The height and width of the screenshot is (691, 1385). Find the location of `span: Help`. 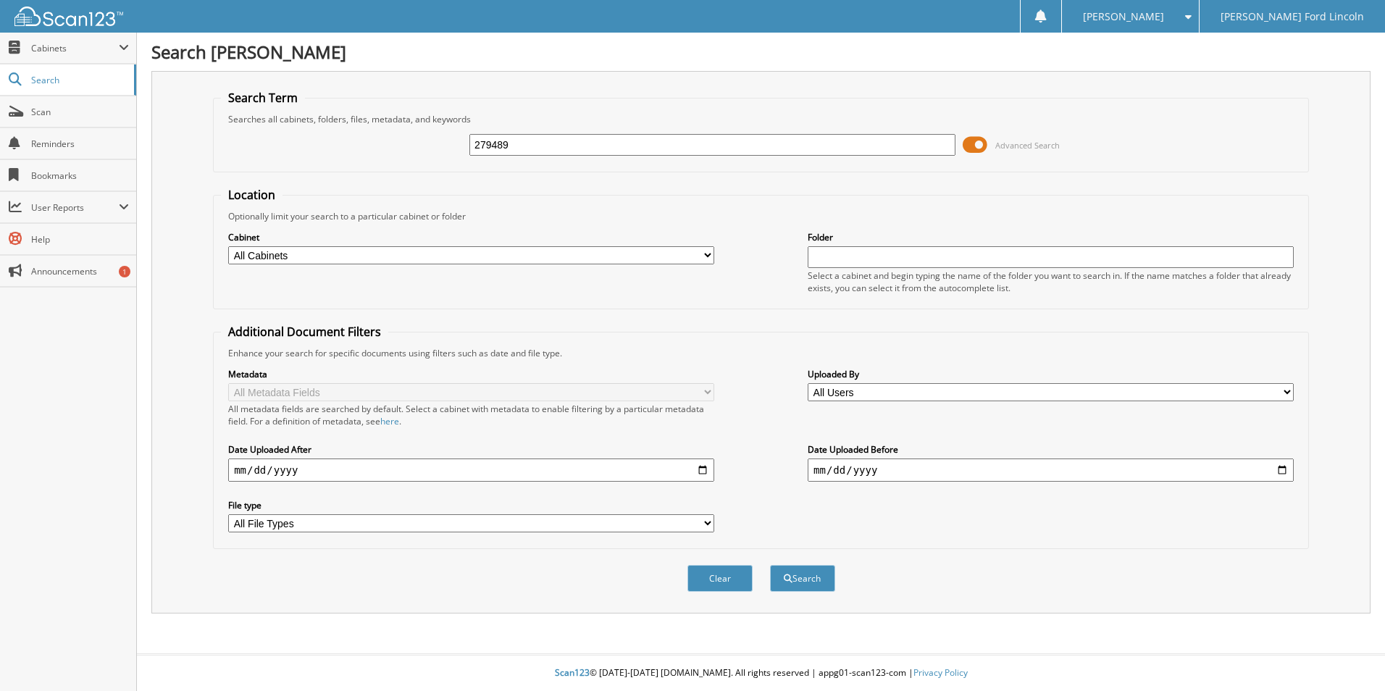

span: Help is located at coordinates (80, 239).